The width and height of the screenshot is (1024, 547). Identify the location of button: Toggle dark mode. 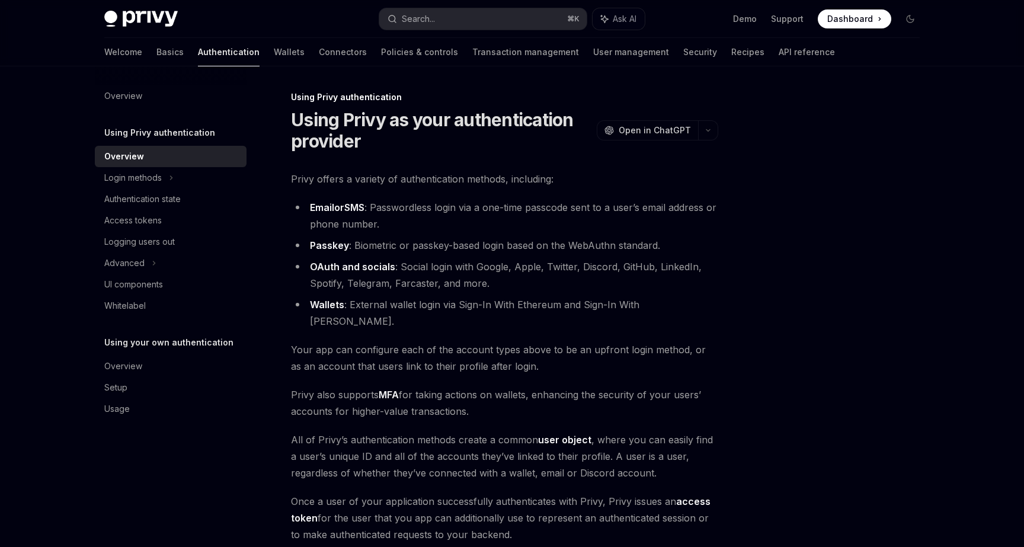
(910, 19).